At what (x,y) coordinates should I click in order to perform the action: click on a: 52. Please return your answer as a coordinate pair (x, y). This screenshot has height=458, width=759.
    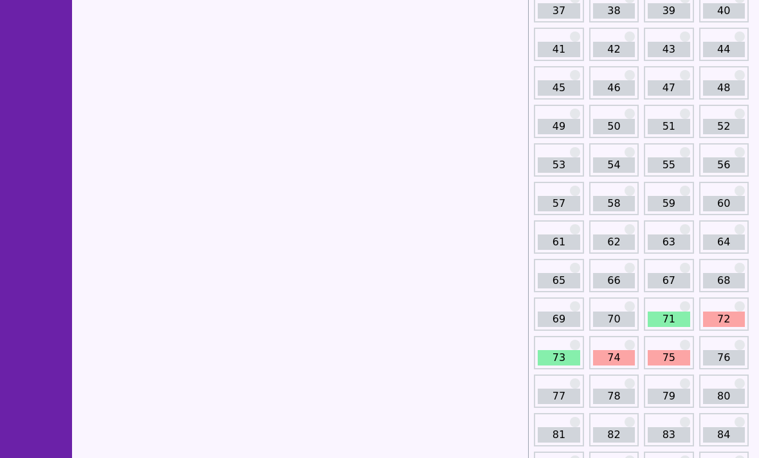
    Looking at the image, I should click on (723, 127).